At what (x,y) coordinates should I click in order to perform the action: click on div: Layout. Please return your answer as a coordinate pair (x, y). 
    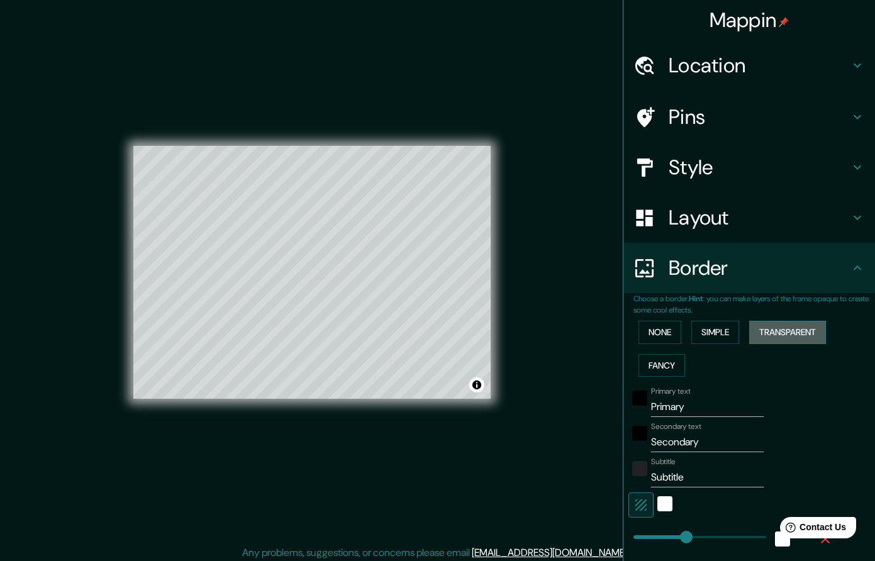
    Looking at the image, I should click on (749, 218).